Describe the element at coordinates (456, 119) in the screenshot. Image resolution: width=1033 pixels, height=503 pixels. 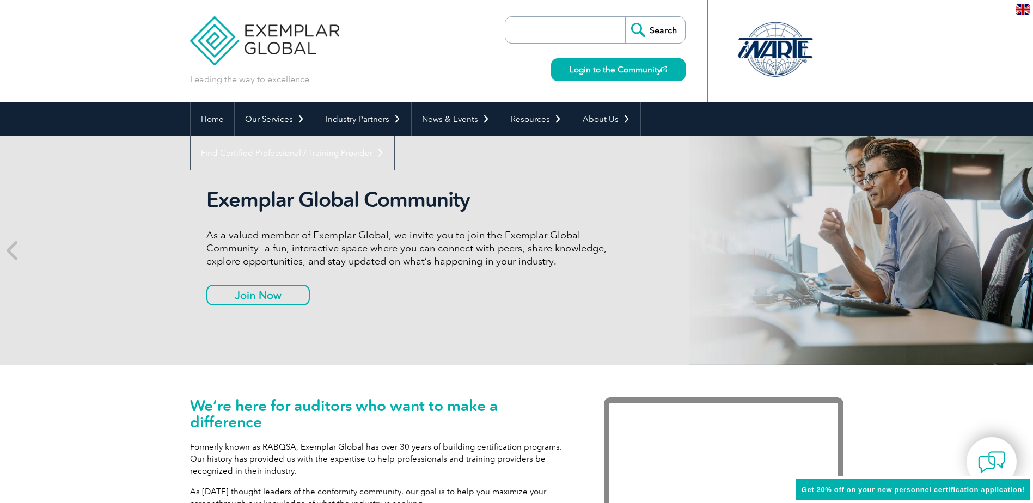
I see `a: News & Events` at that location.